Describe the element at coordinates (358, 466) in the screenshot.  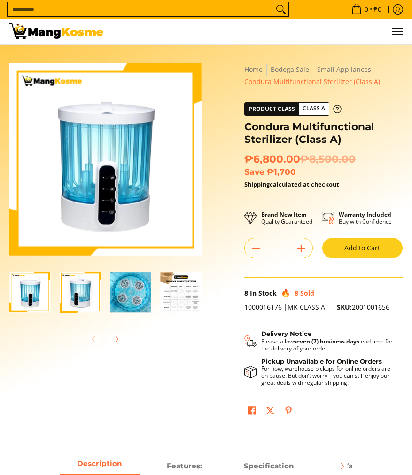
I see `span: Warranty` at that location.